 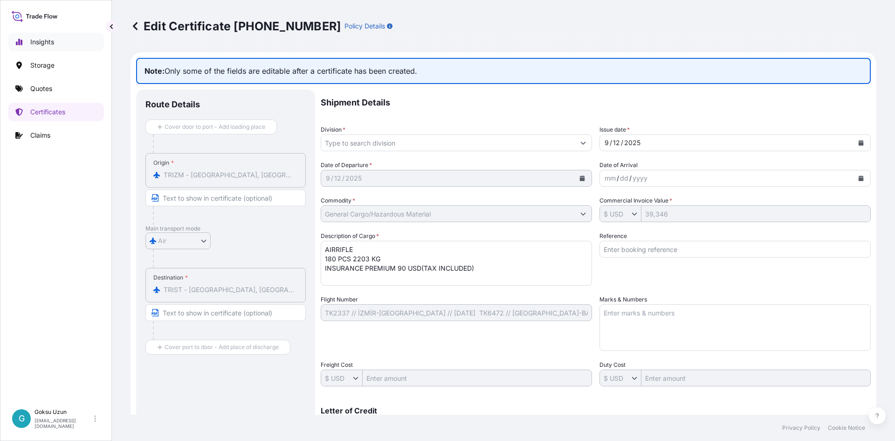 I want to click on a: Certificates, so click(x=56, y=112).